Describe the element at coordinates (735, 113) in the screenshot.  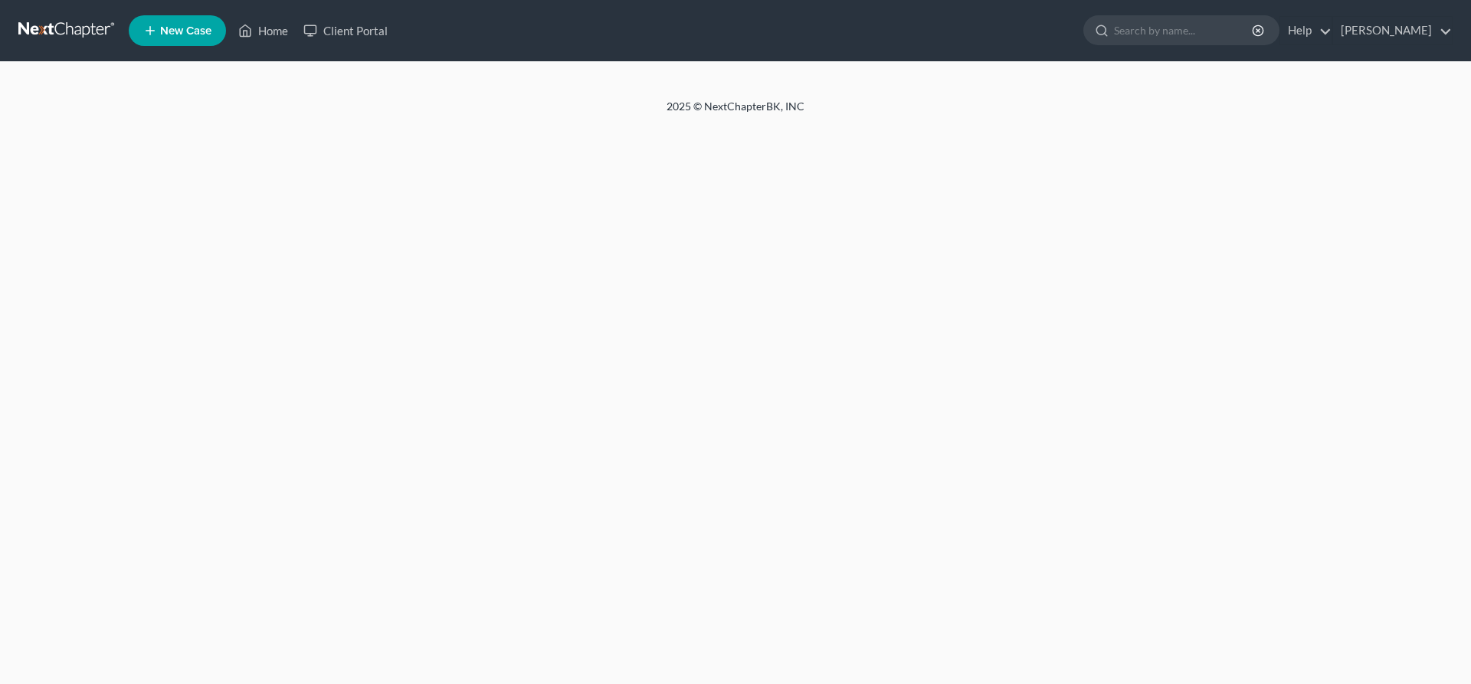
I see `div: 2025 © NextChapterBK, INC` at that location.